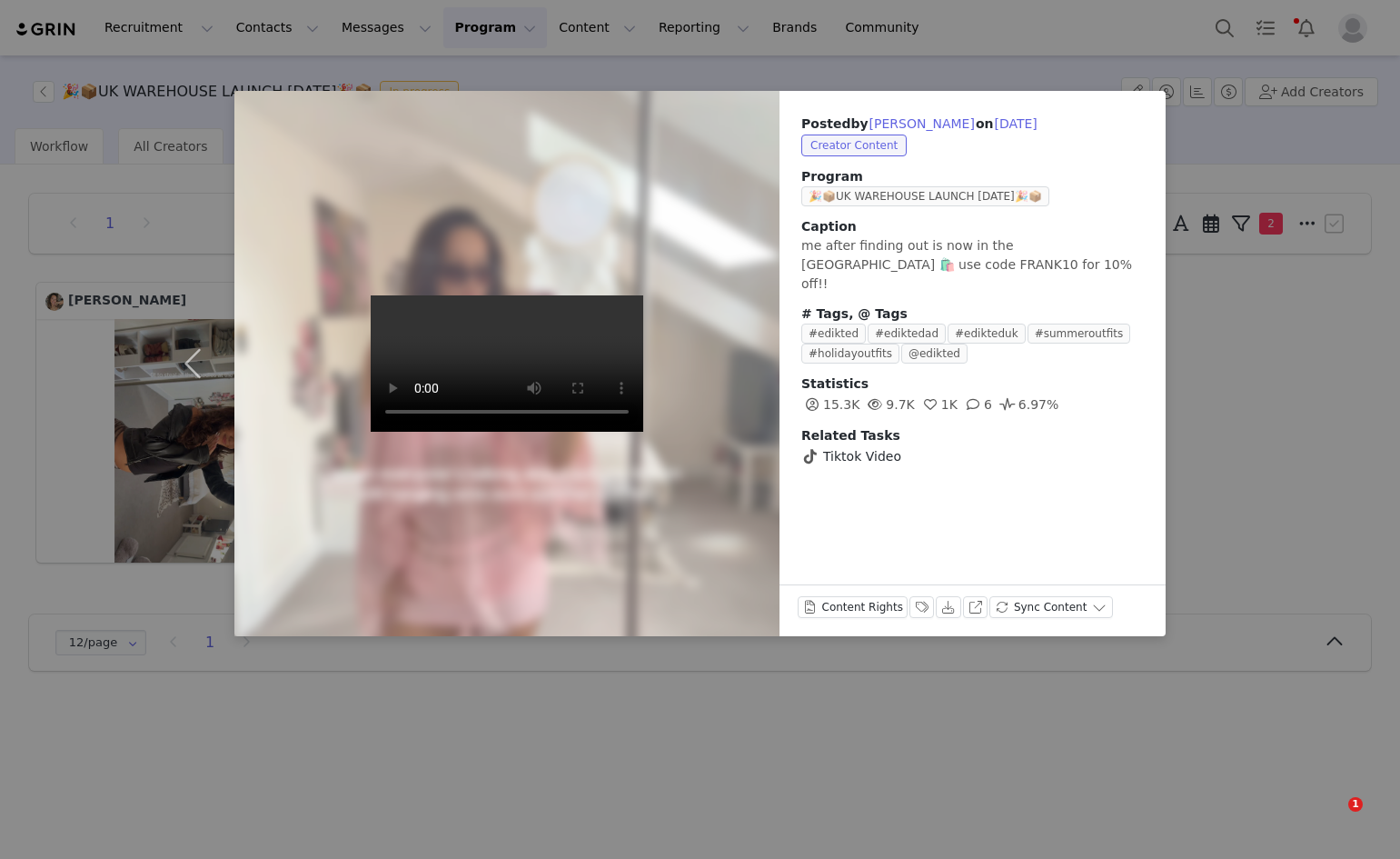  I want to click on span: Statistics, so click(836, 384).